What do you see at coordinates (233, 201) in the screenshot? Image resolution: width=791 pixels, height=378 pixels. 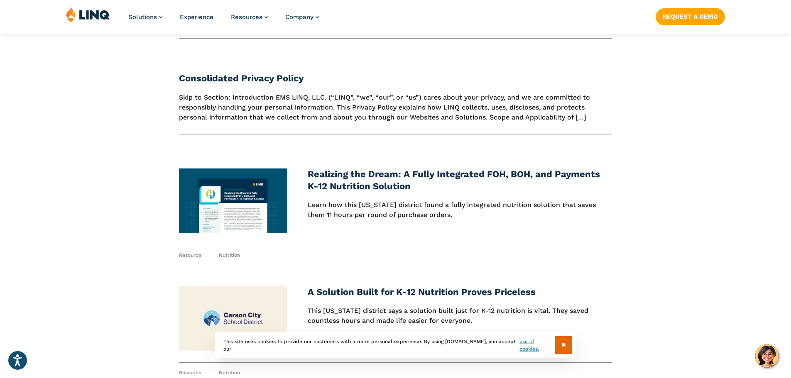 I see `img: Hernando County Case Study` at bounding box center [233, 201].